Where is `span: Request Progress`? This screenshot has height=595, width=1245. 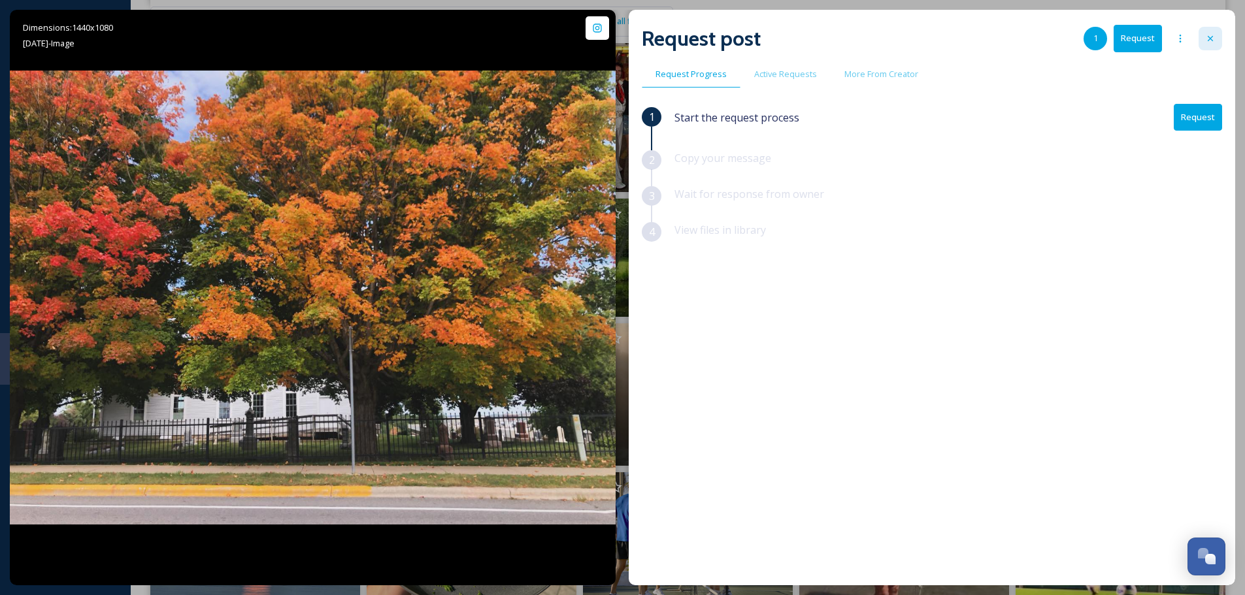 span: Request Progress is located at coordinates (691, 74).